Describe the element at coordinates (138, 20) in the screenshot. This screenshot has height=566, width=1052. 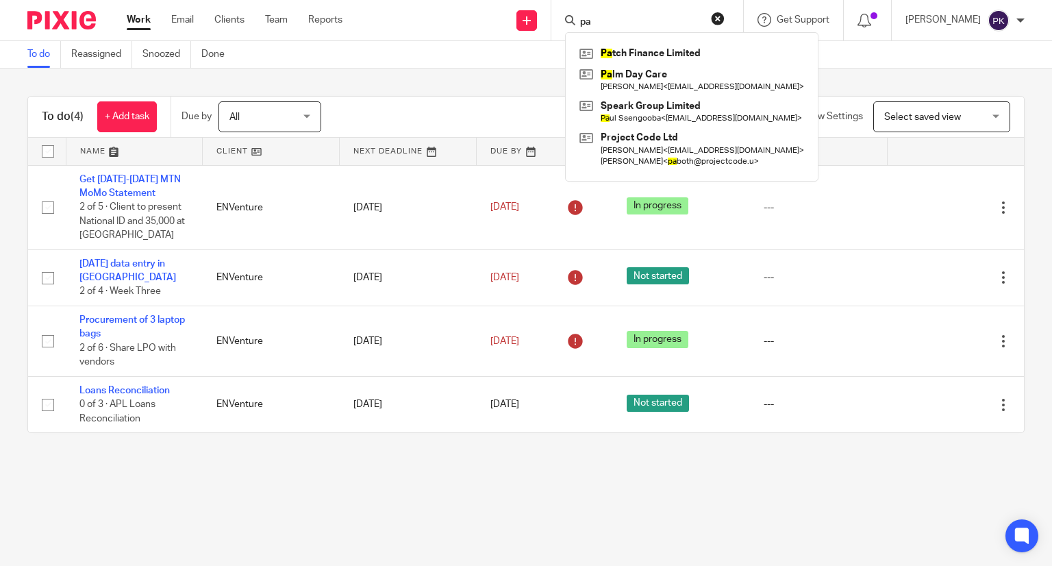
I see `a: Work` at that location.